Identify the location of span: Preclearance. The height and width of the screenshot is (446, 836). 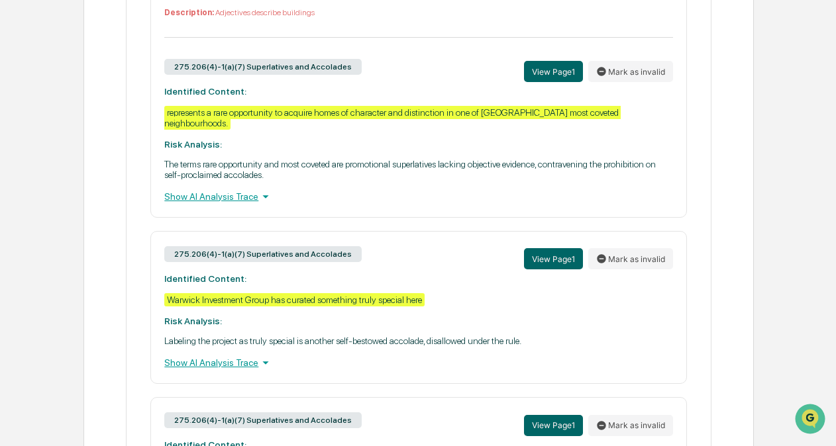
(56, 173).